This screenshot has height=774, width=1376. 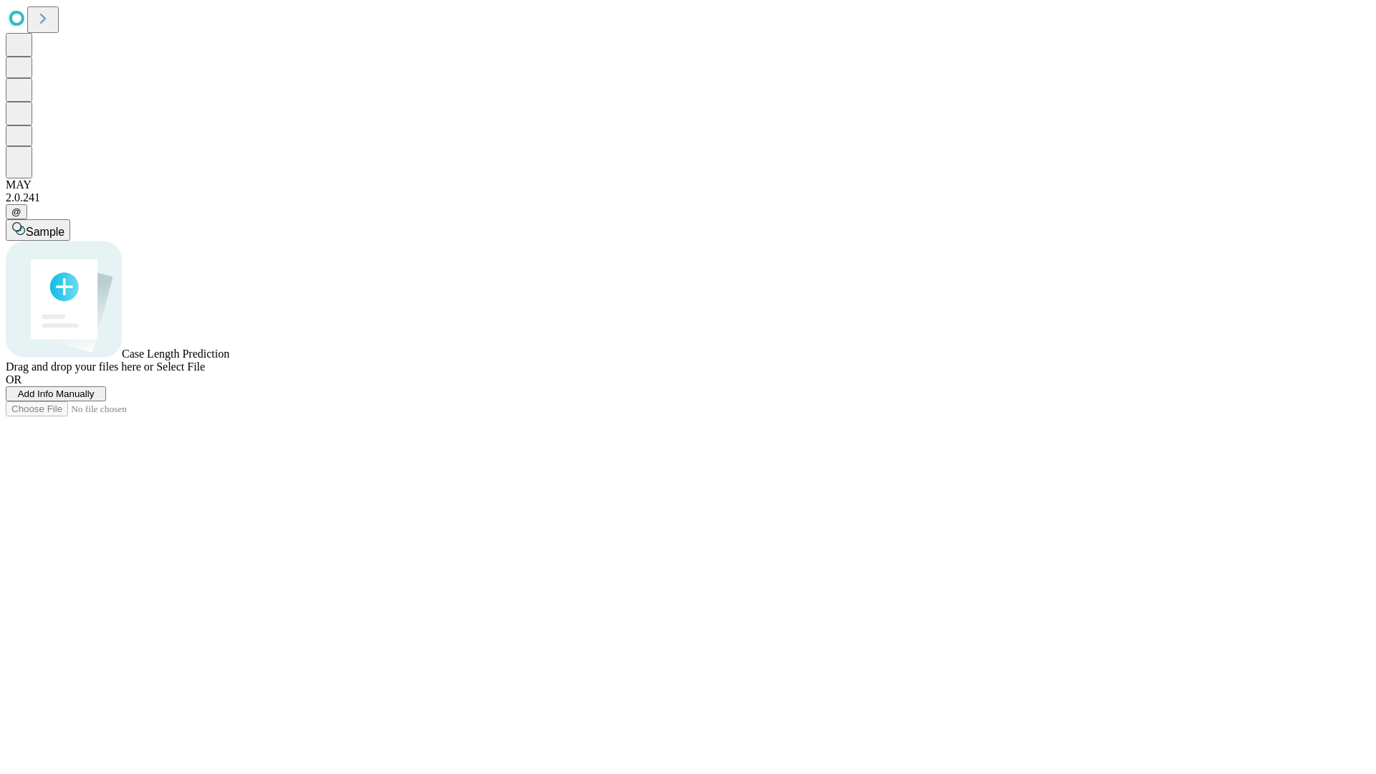 What do you see at coordinates (80, 366) in the screenshot?
I see `span: Drag and drop your files here or` at bounding box center [80, 366].